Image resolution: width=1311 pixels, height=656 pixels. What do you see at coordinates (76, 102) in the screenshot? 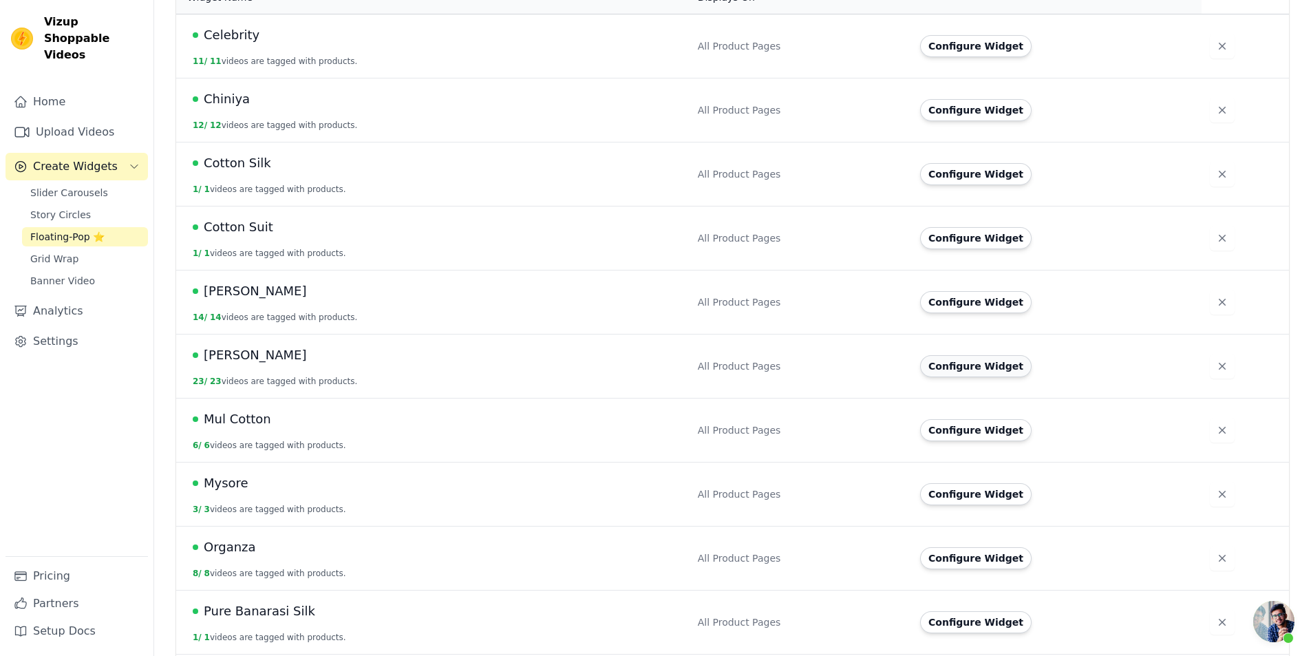
I see `a: Home` at bounding box center [76, 102].